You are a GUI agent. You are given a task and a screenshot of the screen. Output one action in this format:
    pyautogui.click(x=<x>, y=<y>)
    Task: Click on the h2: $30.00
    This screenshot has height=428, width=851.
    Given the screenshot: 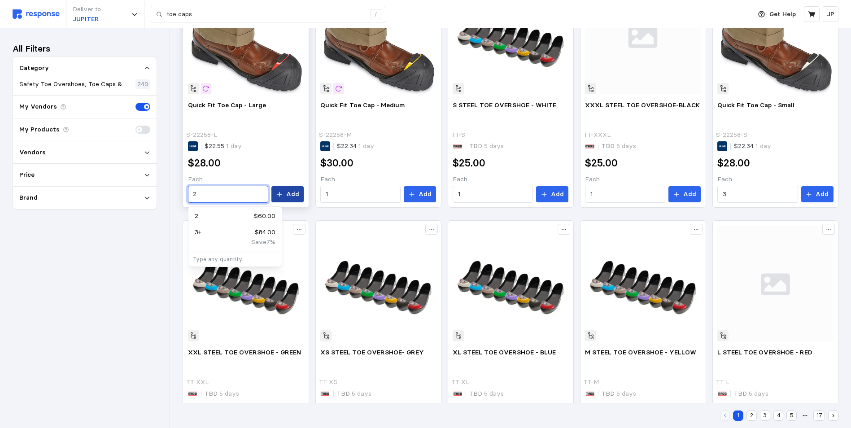 What is the action you would take?
    pyautogui.click(x=337, y=163)
    